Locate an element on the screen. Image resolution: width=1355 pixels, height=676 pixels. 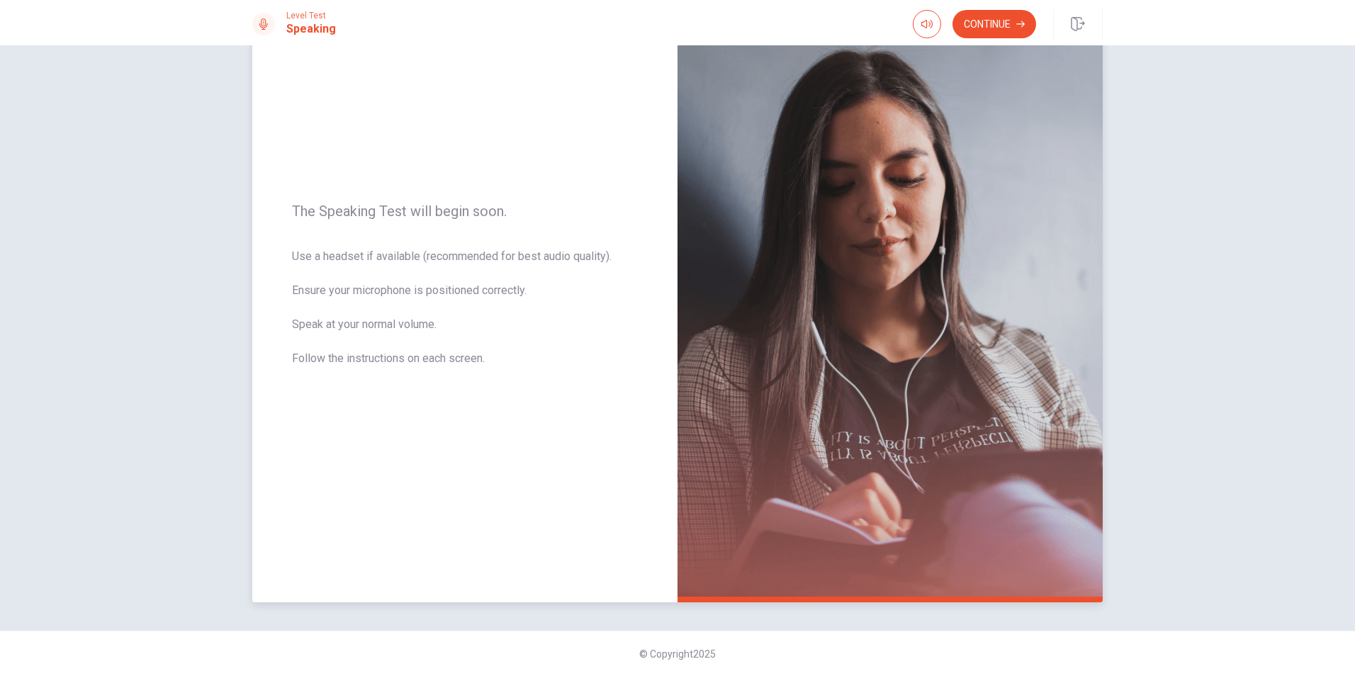
h1: Speaking is located at coordinates (311, 29).